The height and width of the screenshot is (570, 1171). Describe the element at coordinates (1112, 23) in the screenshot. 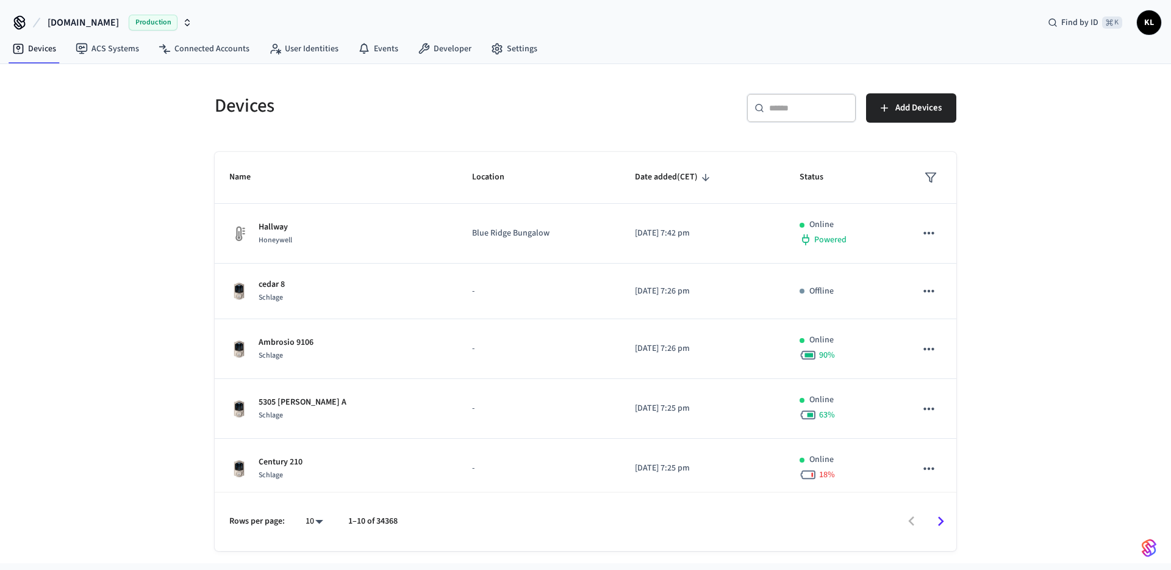

I see `span: ⌘ K` at that location.